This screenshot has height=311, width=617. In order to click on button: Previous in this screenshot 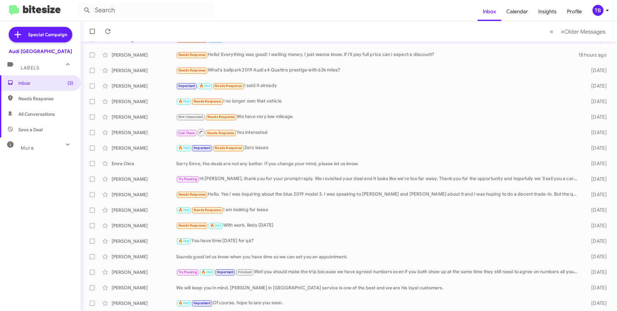, I will do `click(552, 31)`.